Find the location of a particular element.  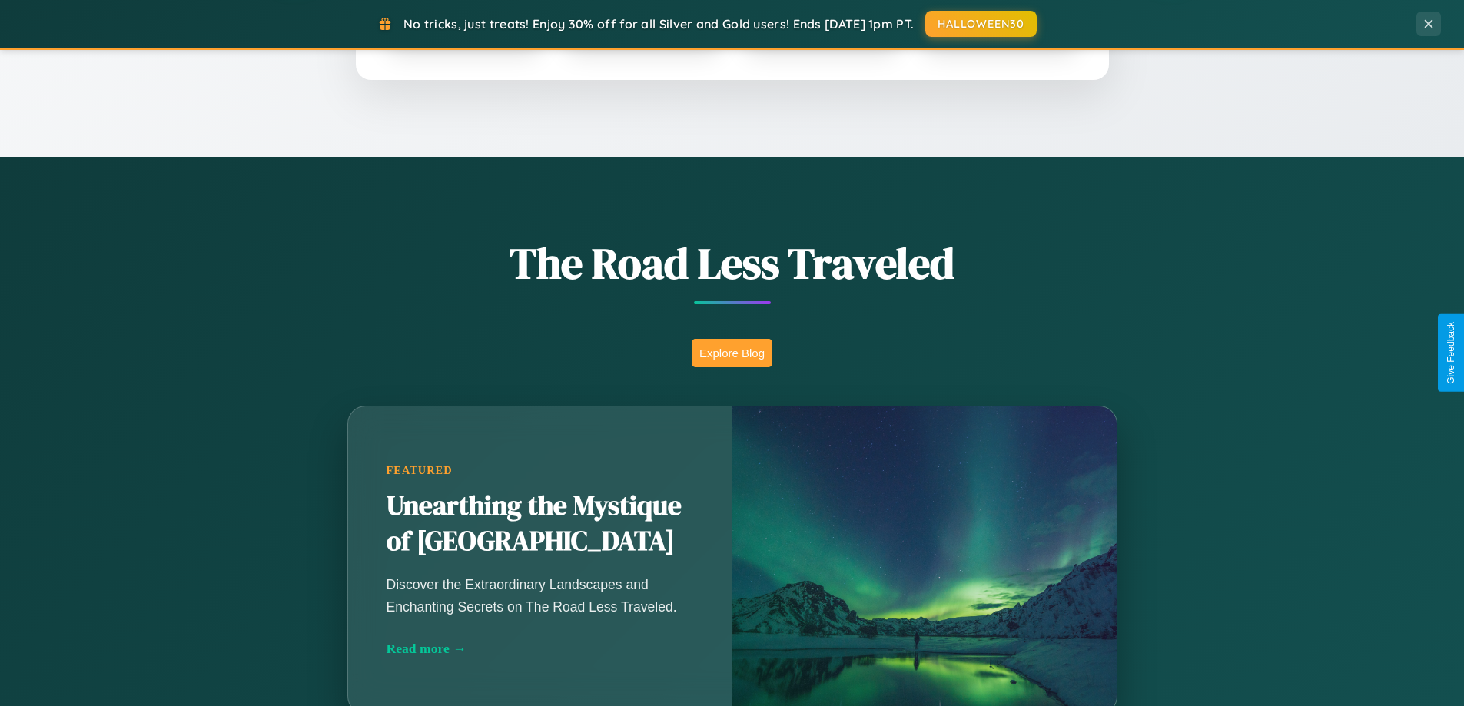

h1: The Road Less Traveled is located at coordinates (732, 263).